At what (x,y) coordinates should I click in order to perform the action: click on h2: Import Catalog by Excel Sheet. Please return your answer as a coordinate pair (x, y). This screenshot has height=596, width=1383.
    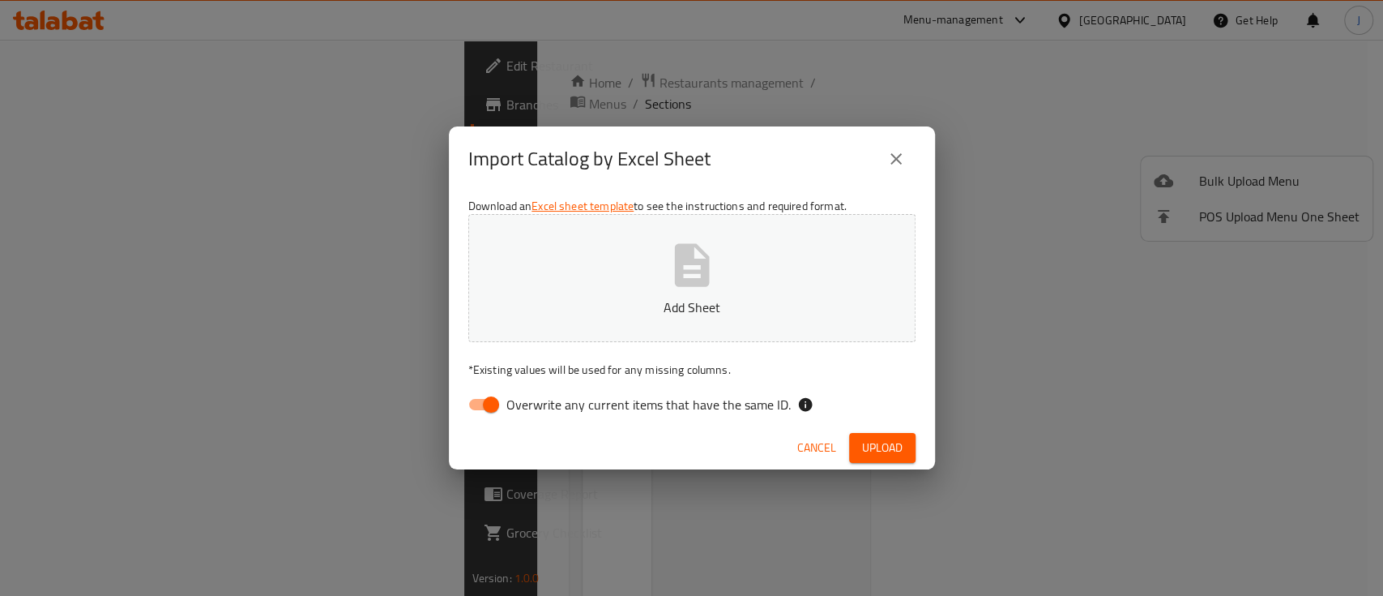
    Looking at the image, I should click on (589, 159).